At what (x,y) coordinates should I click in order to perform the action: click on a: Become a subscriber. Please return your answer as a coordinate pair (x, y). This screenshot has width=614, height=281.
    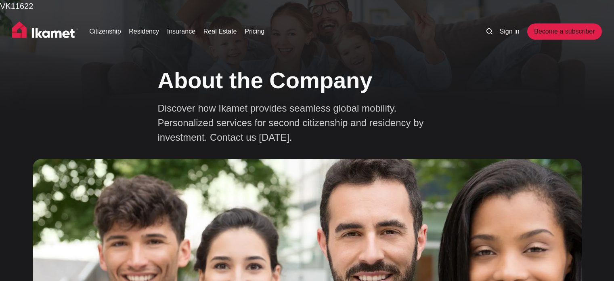
    Looking at the image, I should click on (565, 31).